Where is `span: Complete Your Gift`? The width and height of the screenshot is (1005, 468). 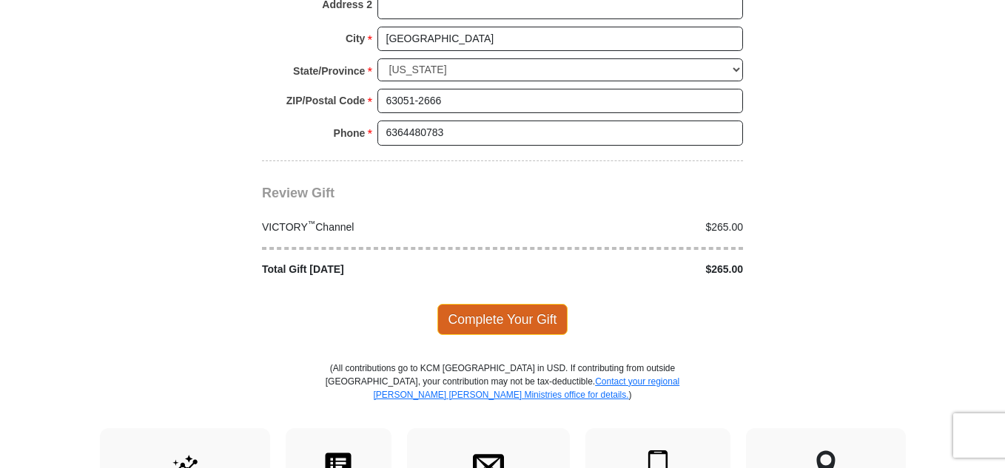
span: Complete Your Gift is located at coordinates (502, 320).